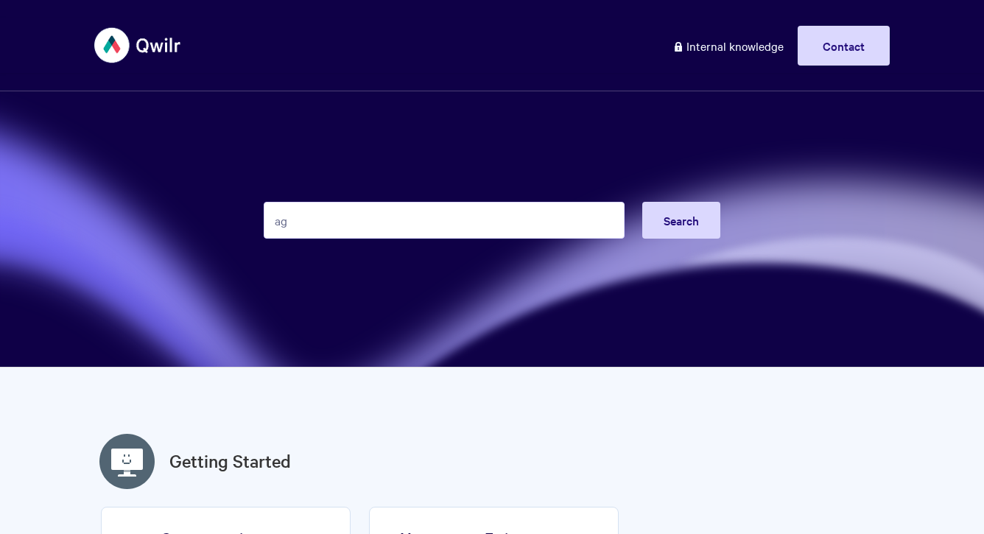  Describe the element at coordinates (843, 46) in the screenshot. I see `a: Contact` at that location.